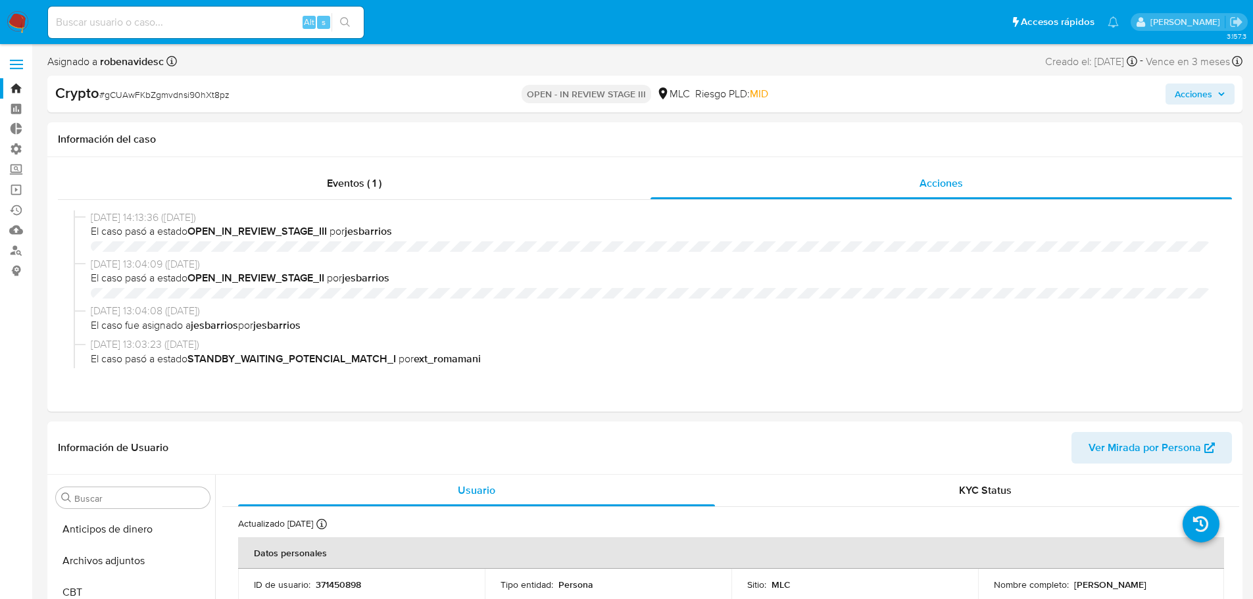 This screenshot has height=599, width=1253. What do you see at coordinates (756, 585) in the screenshot?
I see `p: Sitio :` at bounding box center [756, 585].